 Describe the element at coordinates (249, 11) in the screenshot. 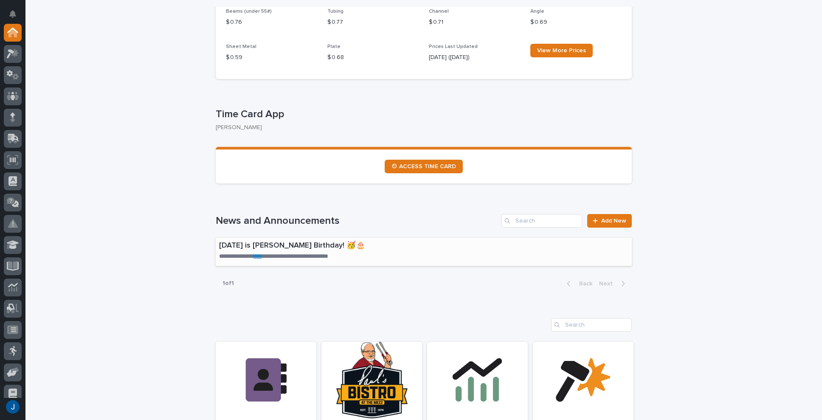

I see `span: Beams (under 55#)` at that location.